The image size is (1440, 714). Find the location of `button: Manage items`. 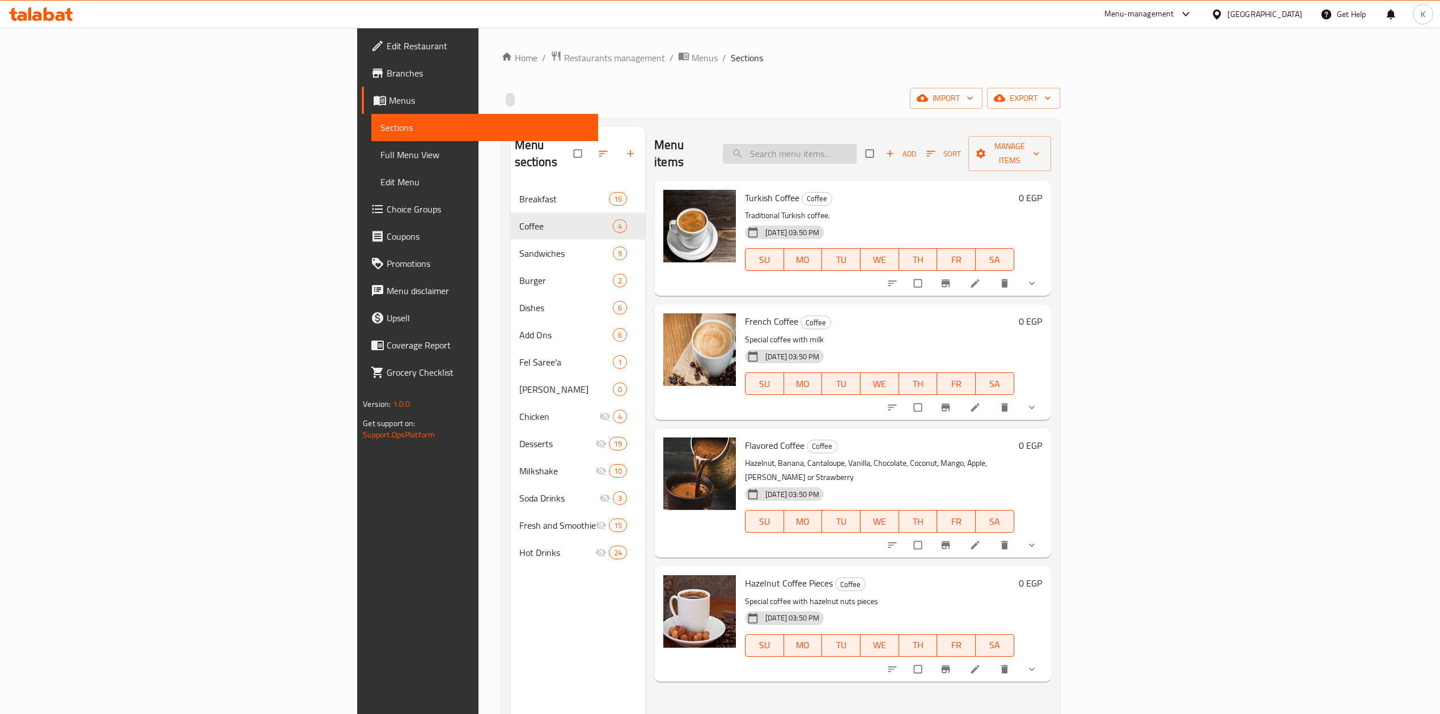

button: Manage items is located at coordinates (1009, 154).